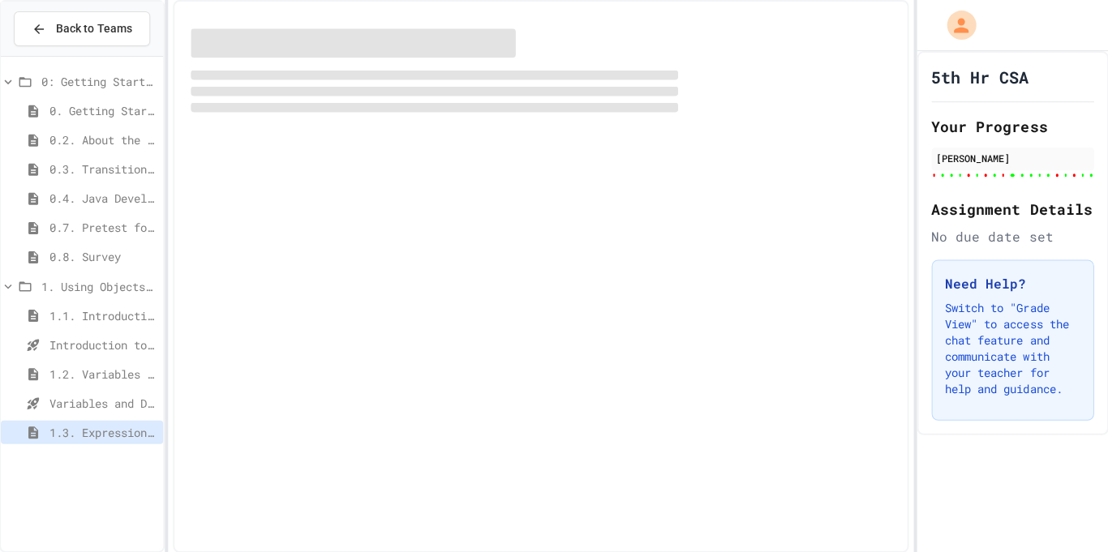 The height and width of the screenshot is (552, 1108). Describe the element at coordinates (104, 110) in the screenshot. I see `span: 0. Getting Started` at that location.